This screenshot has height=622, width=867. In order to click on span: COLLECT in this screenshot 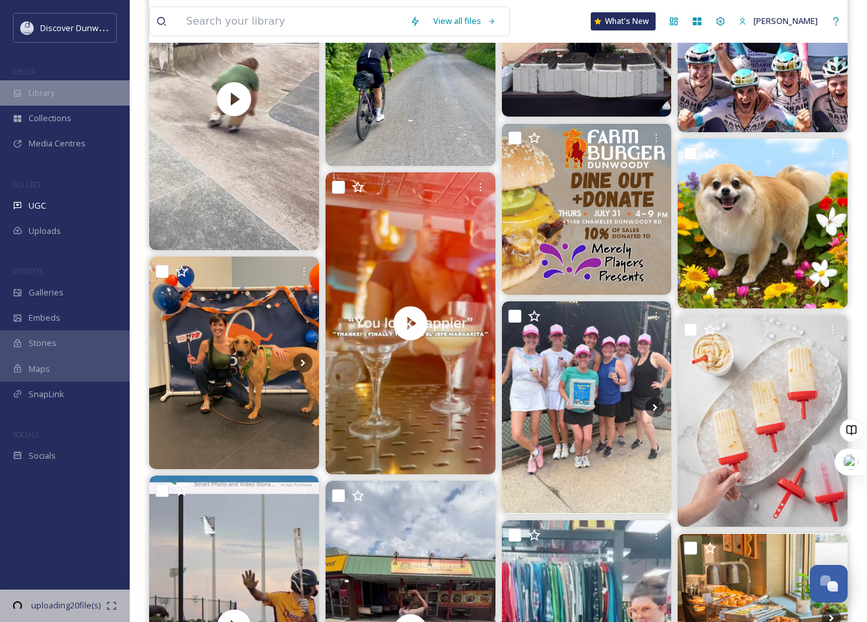, I will do `click(27, 184)`.